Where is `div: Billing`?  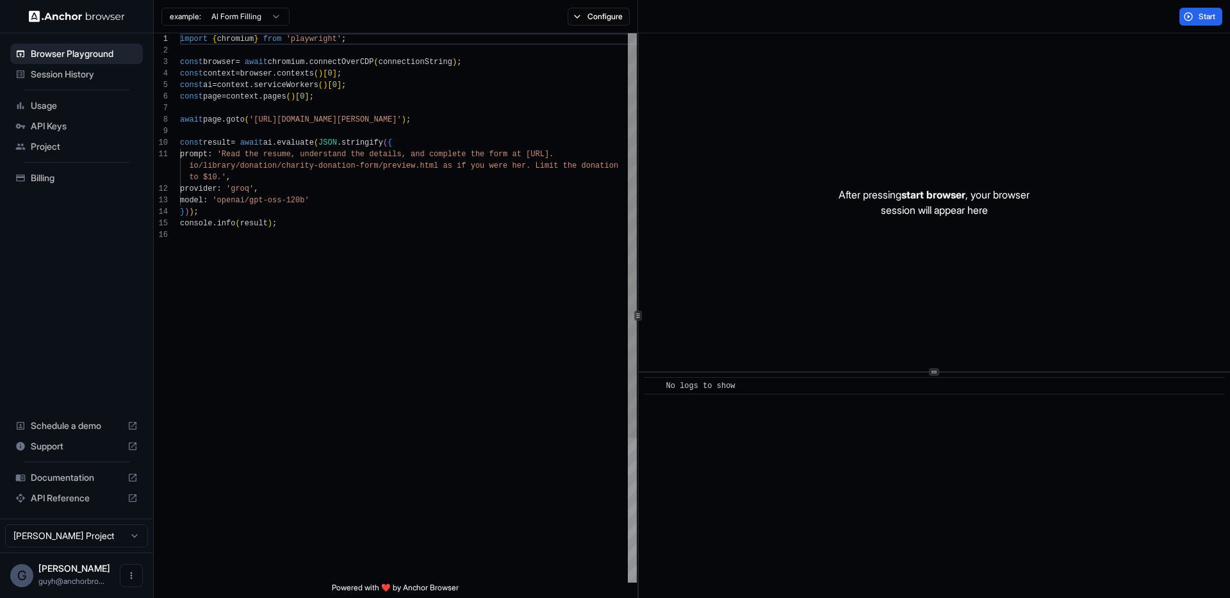 div: Billing is located at coordinates (76, 178).